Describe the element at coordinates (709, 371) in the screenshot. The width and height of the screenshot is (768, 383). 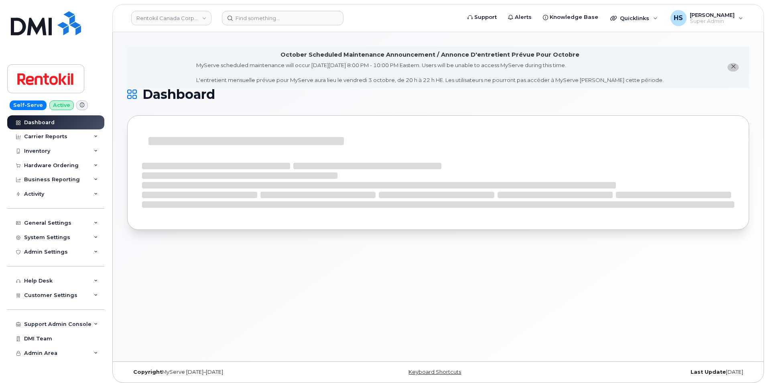
I see `strong: Last Update` at that location.